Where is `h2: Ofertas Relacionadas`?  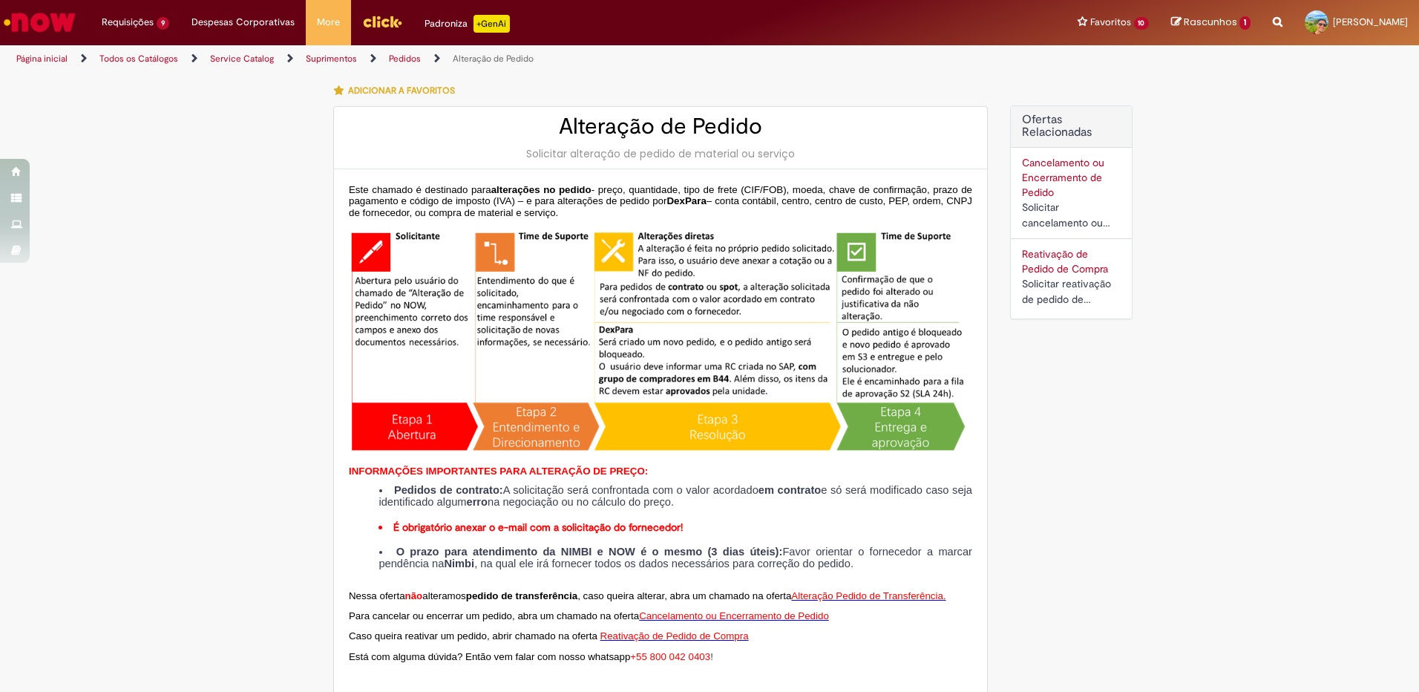
h2: Ofertas Relacionadas is located at coordinates (1071, 126).